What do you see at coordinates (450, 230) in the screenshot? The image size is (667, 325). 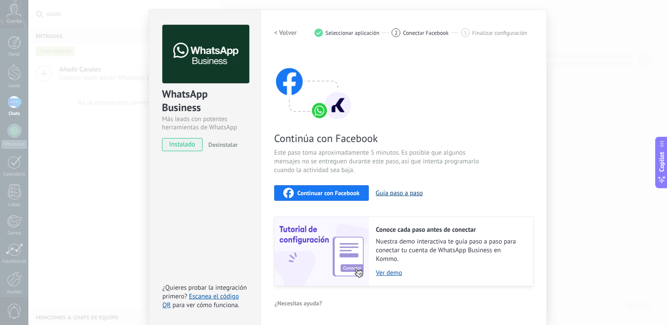 I see `h2: Conoce cada paso antes de conectar` at bounding box center [450, 230].